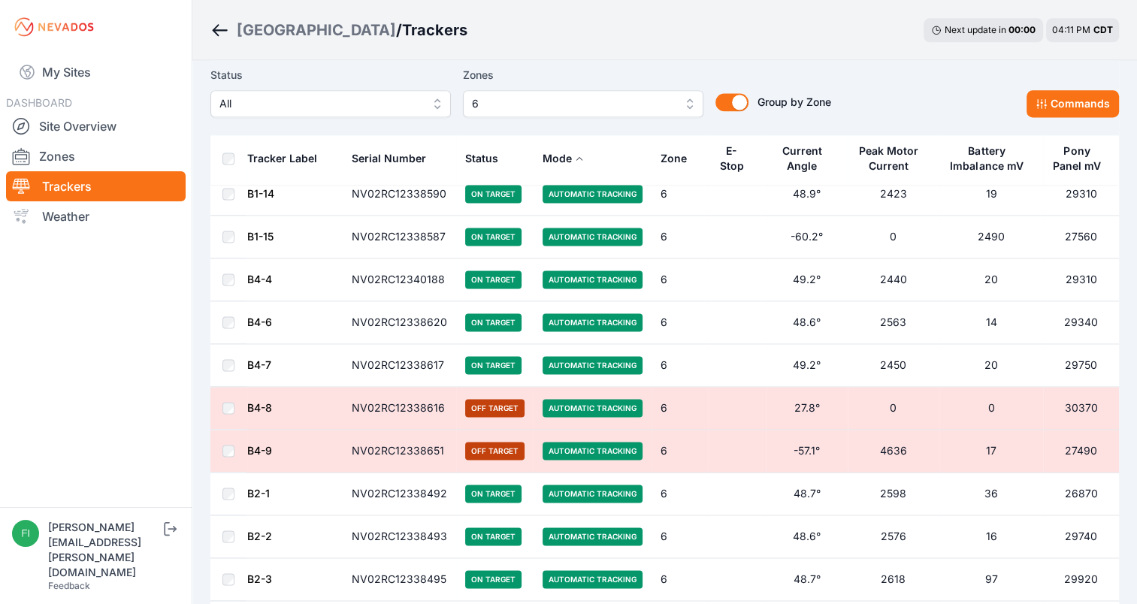  I want to click on button: Status, so click(488, 159).